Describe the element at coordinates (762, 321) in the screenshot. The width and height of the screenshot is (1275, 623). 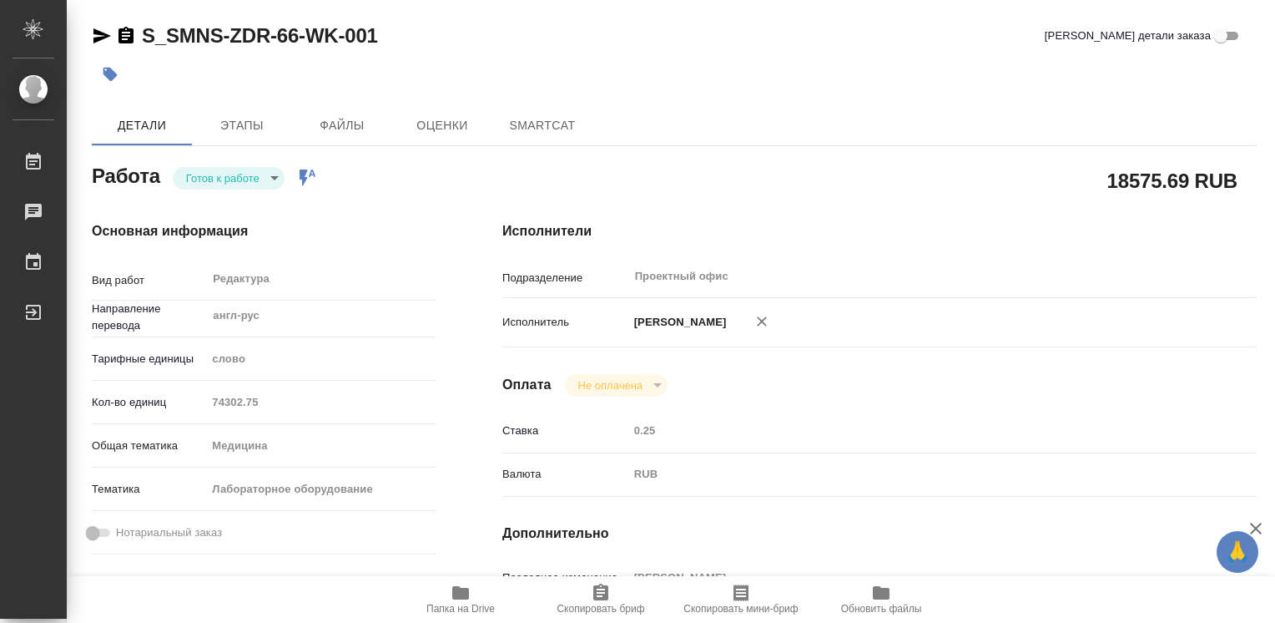
I see `button: Удалить исполнителя` at that location.